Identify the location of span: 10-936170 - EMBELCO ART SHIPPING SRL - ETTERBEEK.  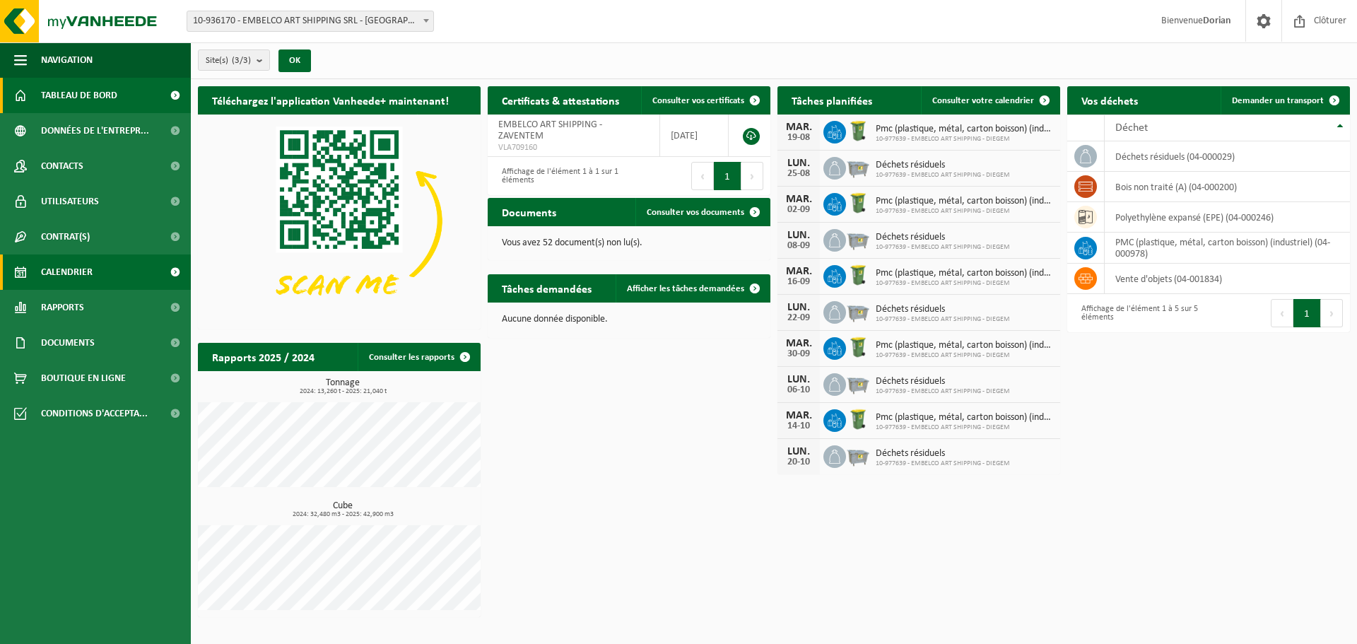
(310, 21).